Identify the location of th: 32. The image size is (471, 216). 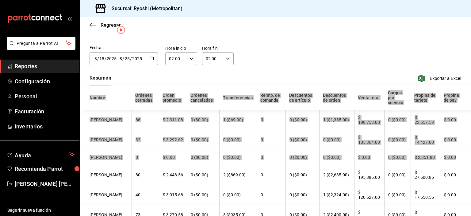
(145, 140).